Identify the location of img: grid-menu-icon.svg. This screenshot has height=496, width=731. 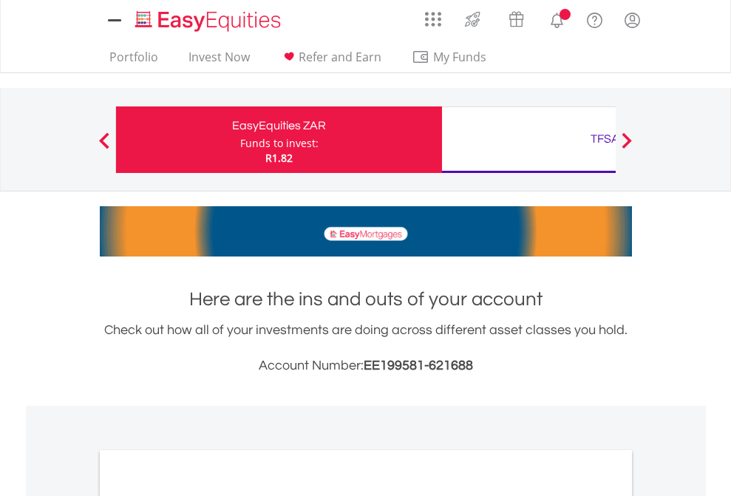
(433, 19).